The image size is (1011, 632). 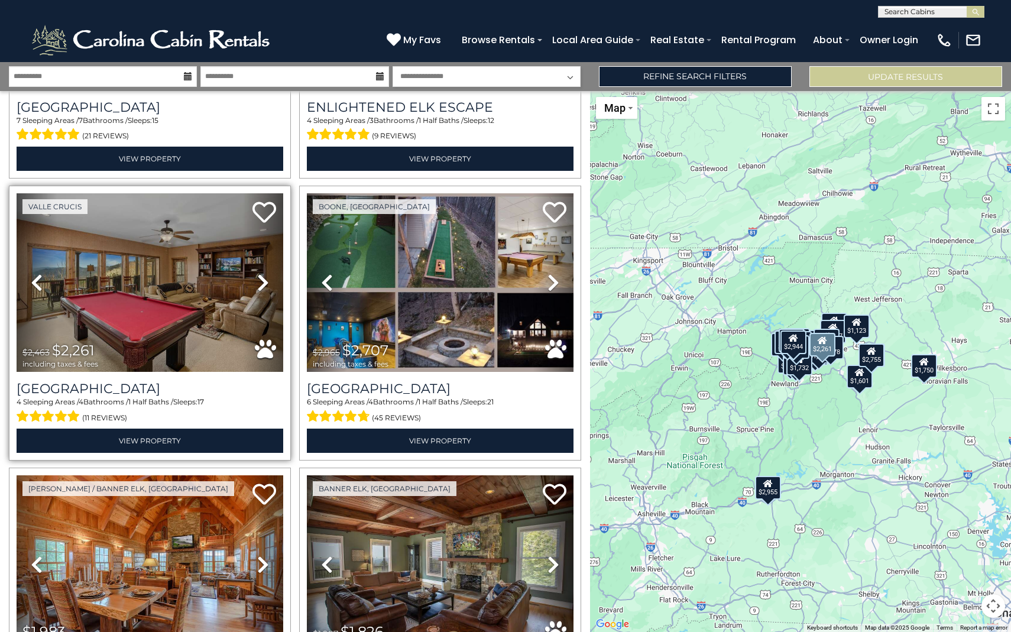 What do you see at coordinates (422, 40) in the screenshot?
I see `span: My Favs` at bounding box center [422, 40].